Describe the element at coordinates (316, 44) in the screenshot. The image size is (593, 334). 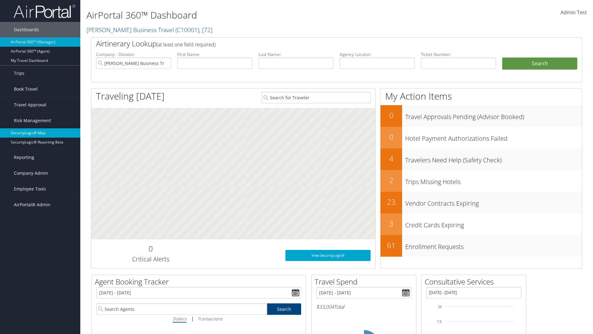
I see `h2: Airtinerary Lookup` at that location.